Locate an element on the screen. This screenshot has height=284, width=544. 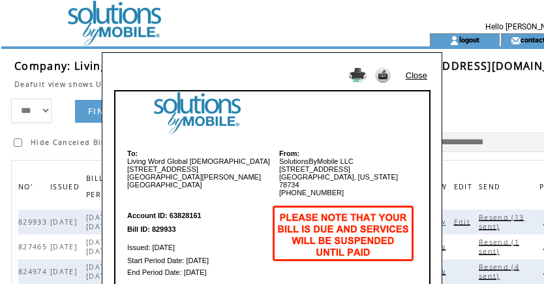
a: Close is located at coordinates (416, 75).